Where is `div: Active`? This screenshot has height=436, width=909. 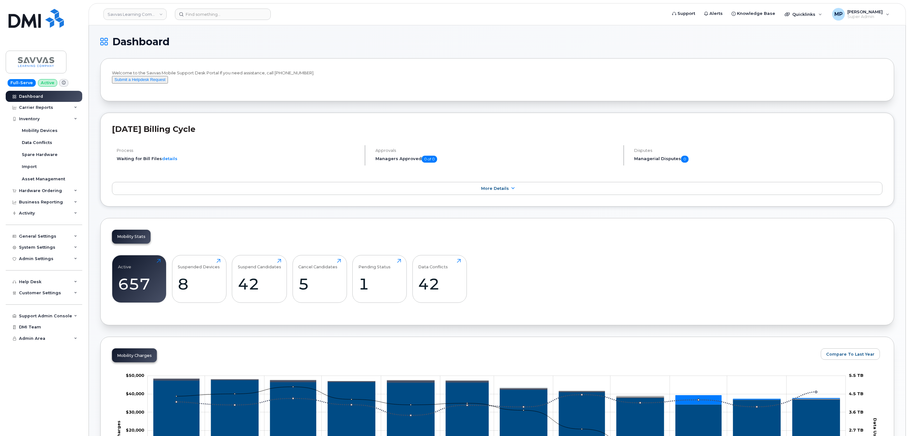
div: Active is located at coordinates (125, 264).